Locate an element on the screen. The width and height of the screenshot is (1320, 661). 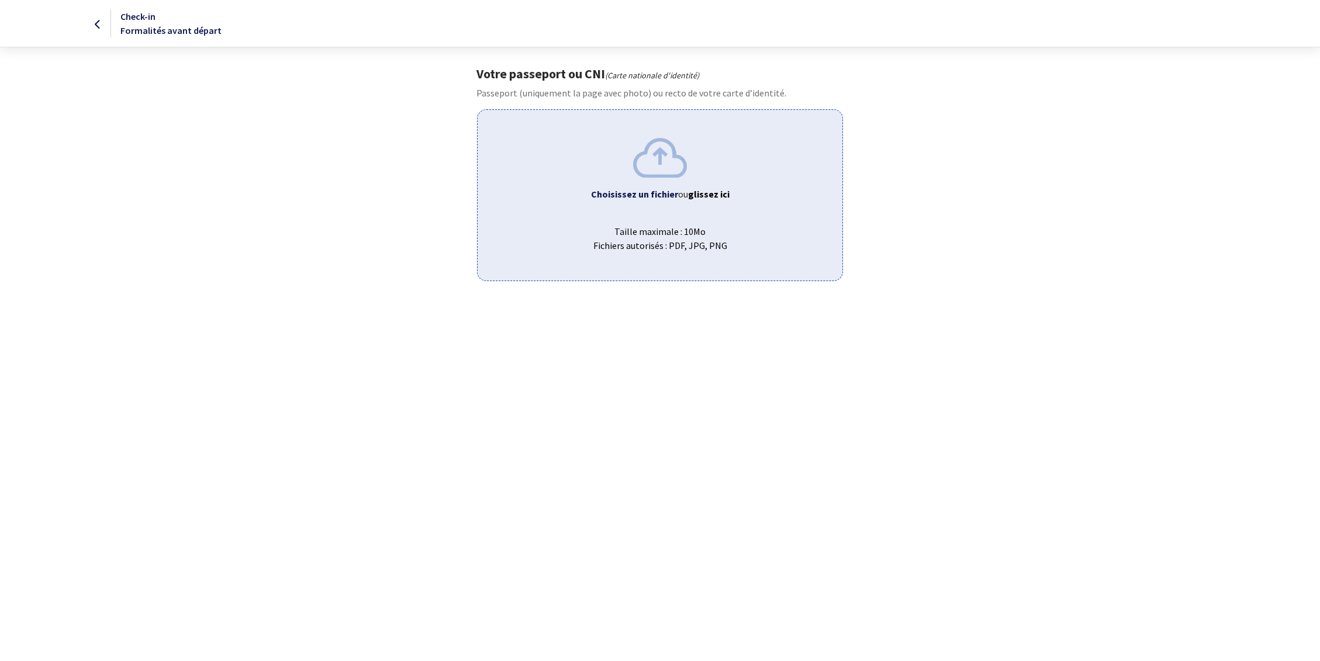
img: upload.png is located at coordinates (660, 157).